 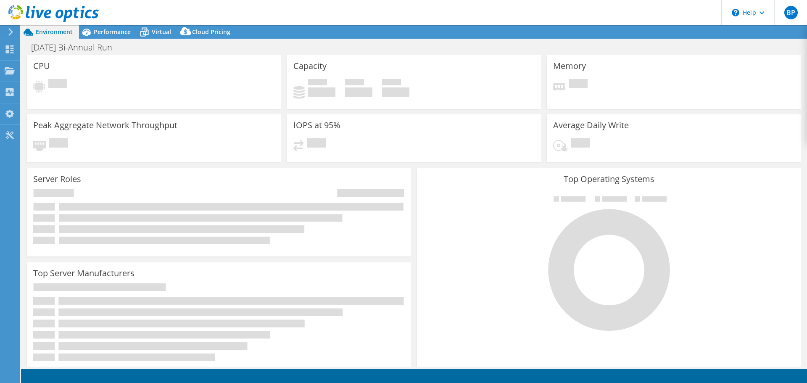 What do you see at coordinates (310, 66) in the screenshot?
I see `h3: Capacity` at bounding box center [310, 66].